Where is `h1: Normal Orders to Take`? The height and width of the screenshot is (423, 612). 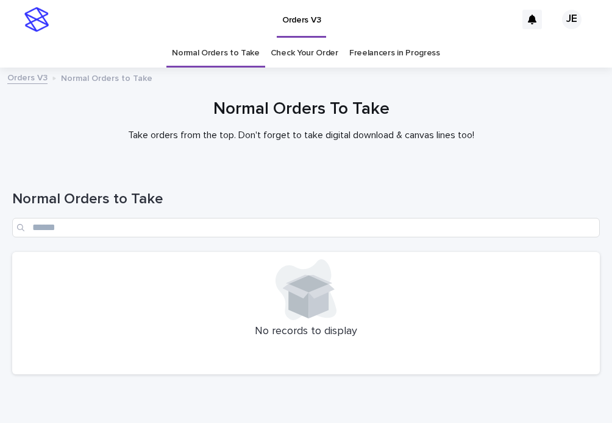 h1: Normal Orders to Take is located at coordinates (306, 199).